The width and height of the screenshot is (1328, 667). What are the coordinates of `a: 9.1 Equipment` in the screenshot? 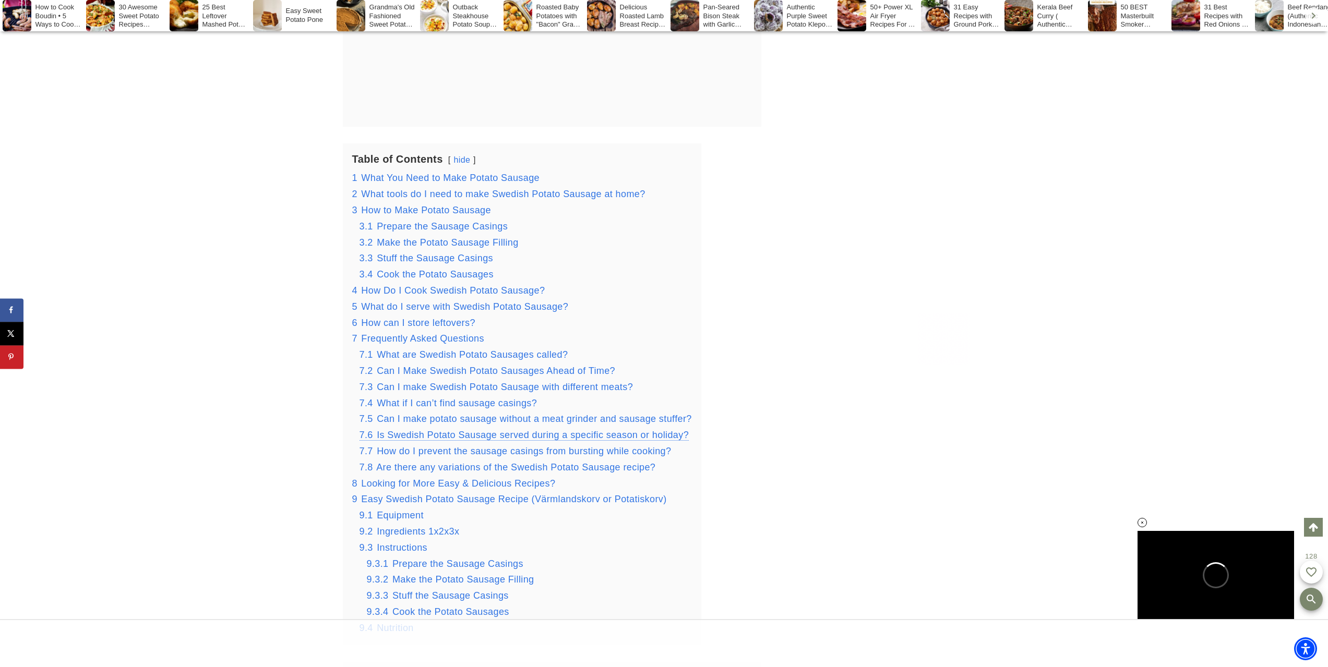 It's located at (391, 516).